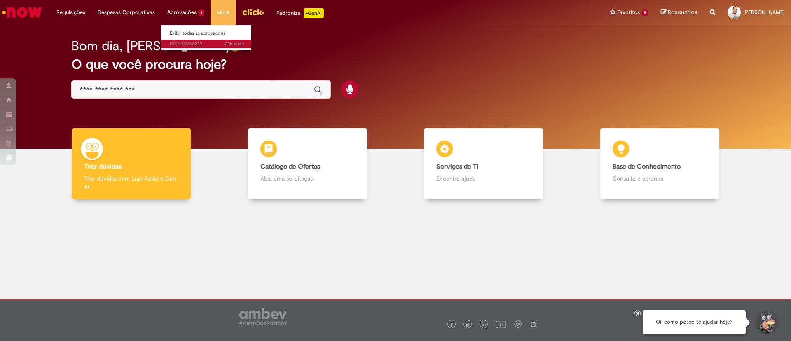 The height and width of the screenshot is (341, 791). I want to click on span: Requisições, so click(71, 12).